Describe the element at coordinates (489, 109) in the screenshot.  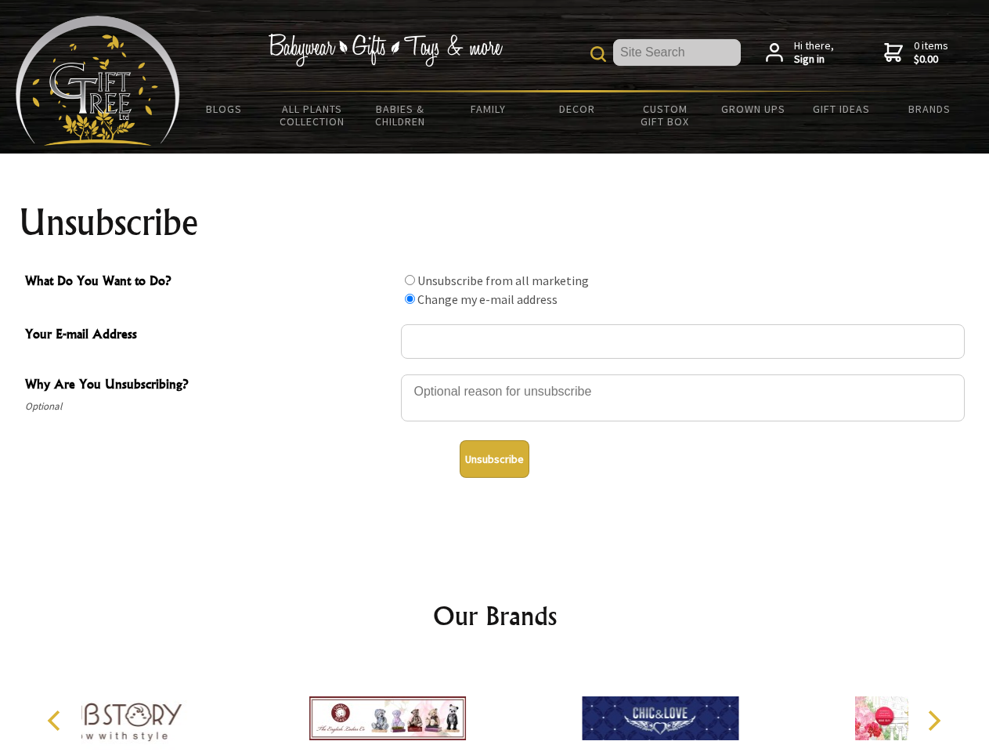
I see `a: Family` at that location.